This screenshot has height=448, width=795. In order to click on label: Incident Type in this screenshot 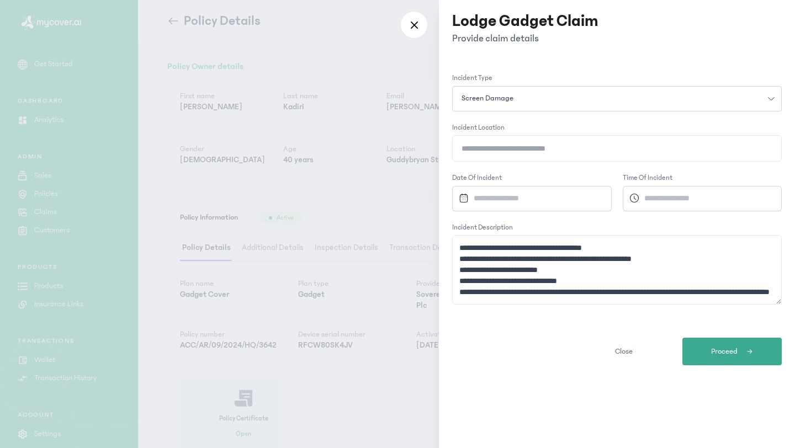, I will do `click(472, 78)`.